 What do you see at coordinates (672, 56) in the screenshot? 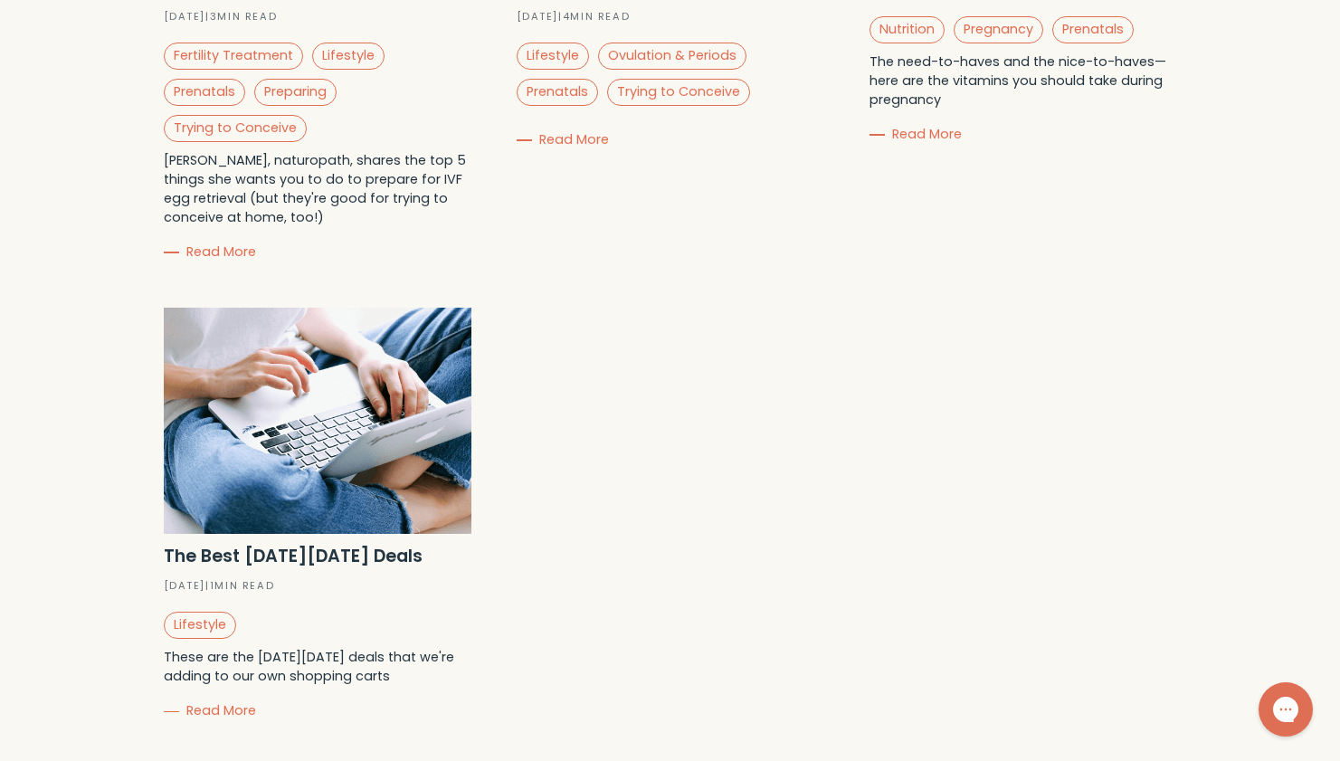
I see `a: Ovulation & Periods` at bounding box center [672, 56].